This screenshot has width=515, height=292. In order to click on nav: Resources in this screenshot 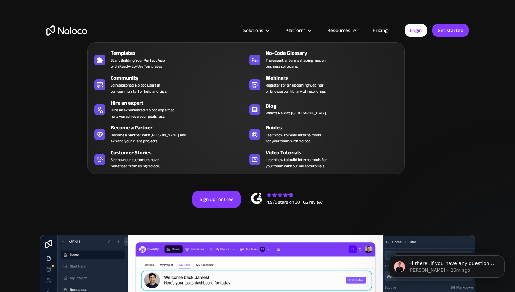, I will do `click(246, 103)`.